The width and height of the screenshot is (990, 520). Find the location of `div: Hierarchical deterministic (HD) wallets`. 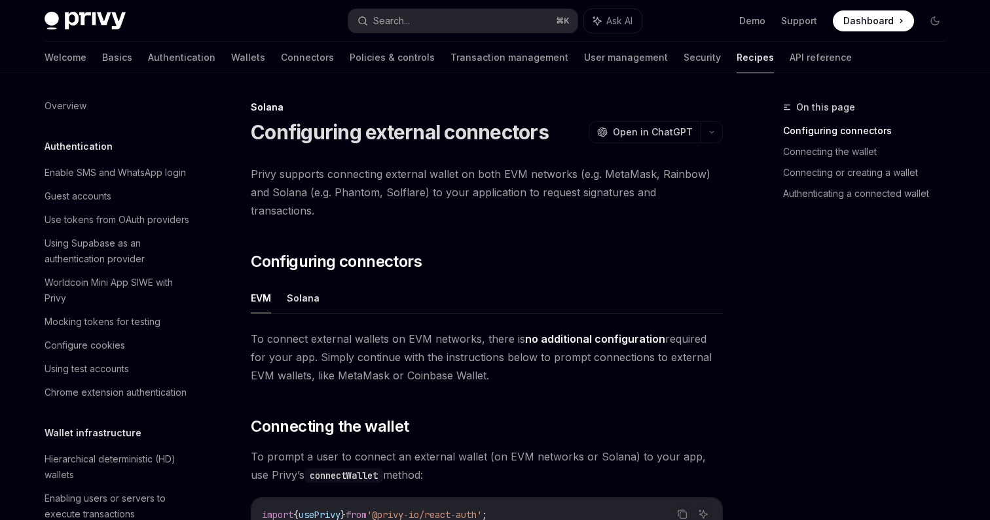

div: Hierarchical deterministic (HD) wallets is located at coordinates (119, 467).